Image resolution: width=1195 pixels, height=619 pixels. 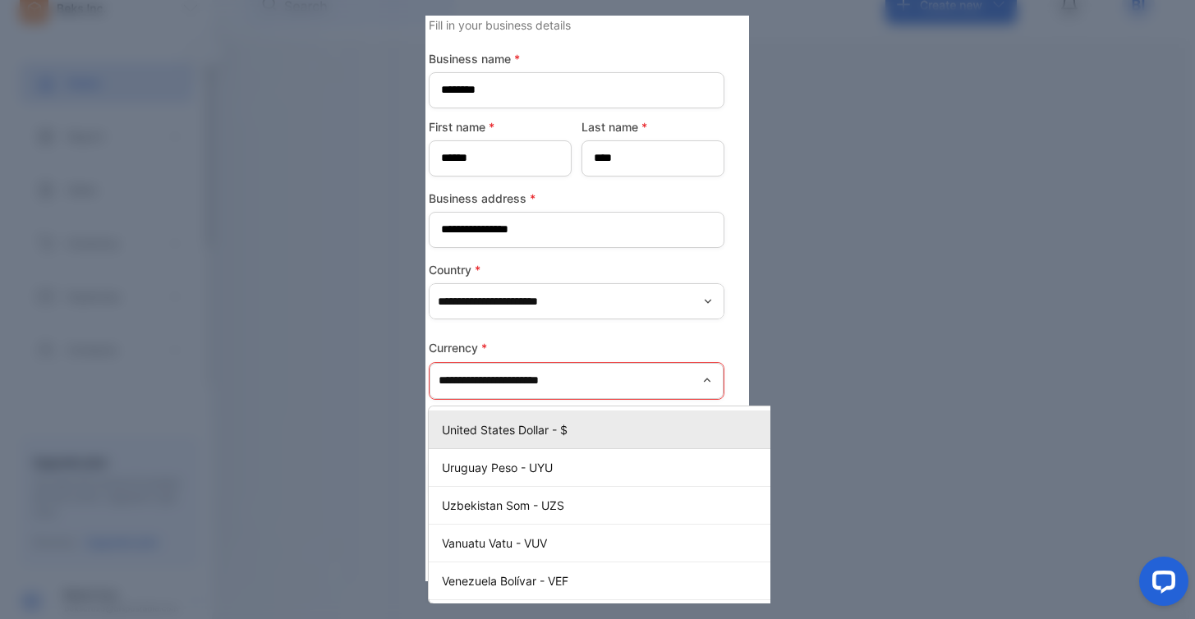 What do you see at coordinates (576, 269) in the screenshot?
I see `label: Country` at bounding box center [576, 269].